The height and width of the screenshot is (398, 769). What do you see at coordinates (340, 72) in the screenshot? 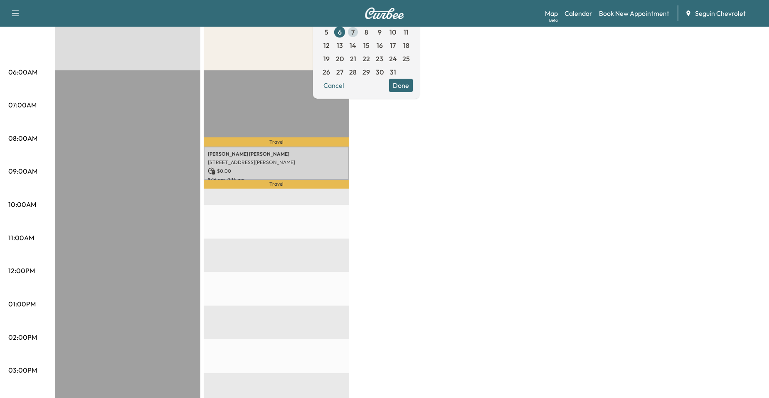
I see `span: 27` at bounding box center [340, 72].